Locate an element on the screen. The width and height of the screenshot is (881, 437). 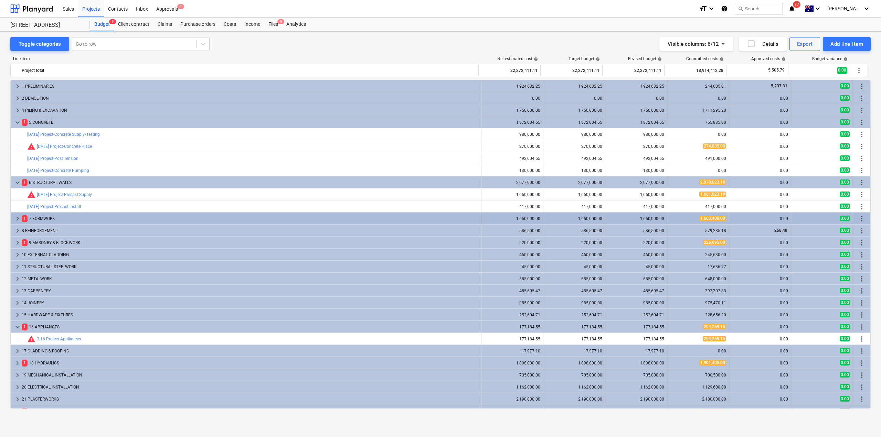
div: 7 FORMWORK is located at coordinates (250, 219).